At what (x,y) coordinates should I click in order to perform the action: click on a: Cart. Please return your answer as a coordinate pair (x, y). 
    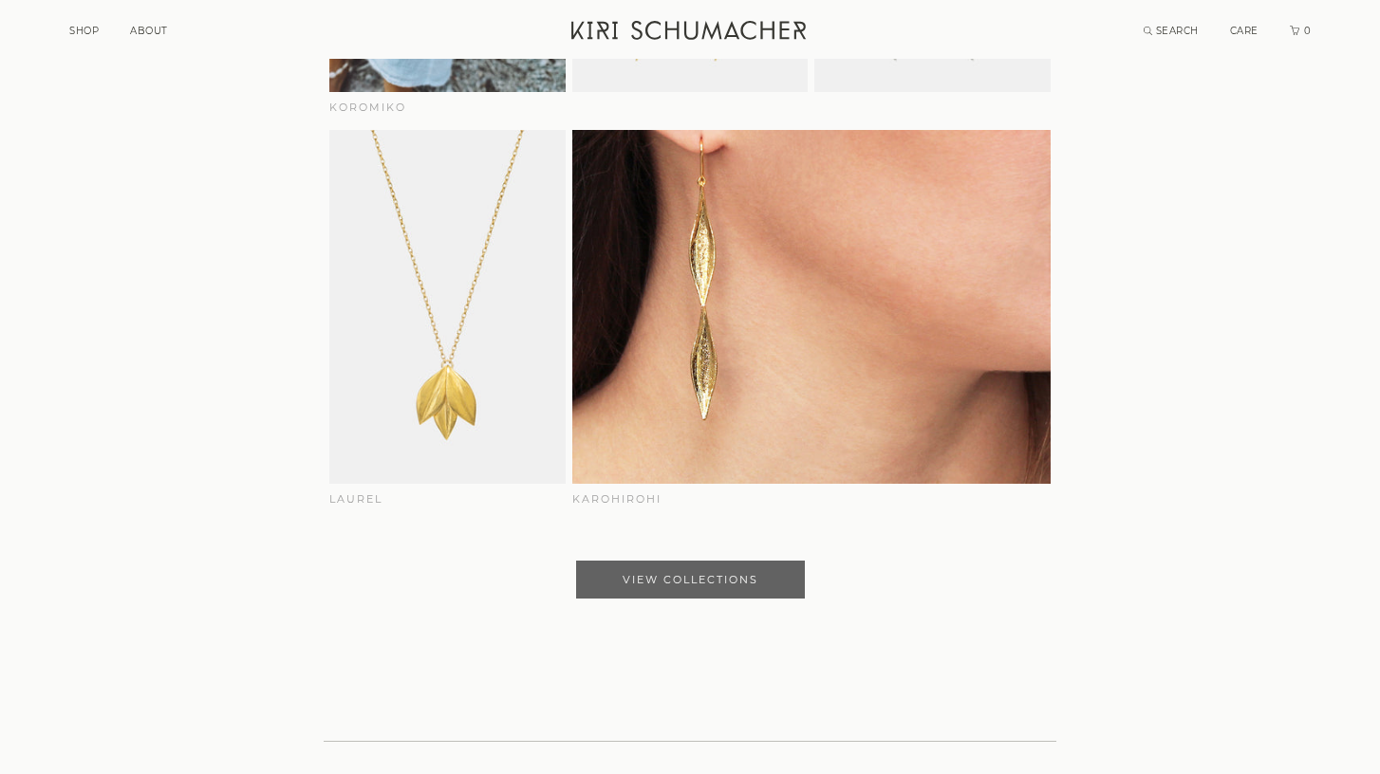
    Looking at the image, I should click on (1301, 30).